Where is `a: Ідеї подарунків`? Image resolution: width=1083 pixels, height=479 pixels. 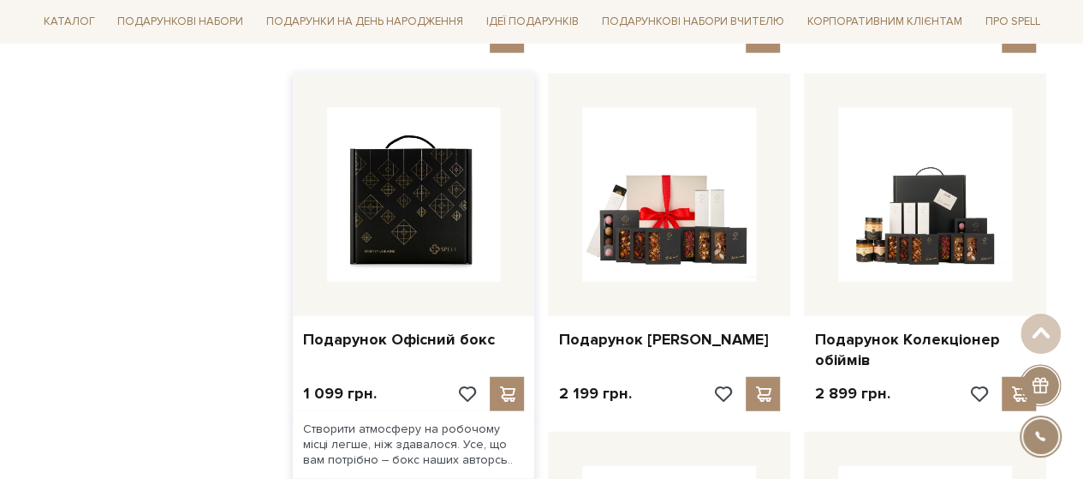 a: Ідеї подарунків is located at coordinates (532, 21).